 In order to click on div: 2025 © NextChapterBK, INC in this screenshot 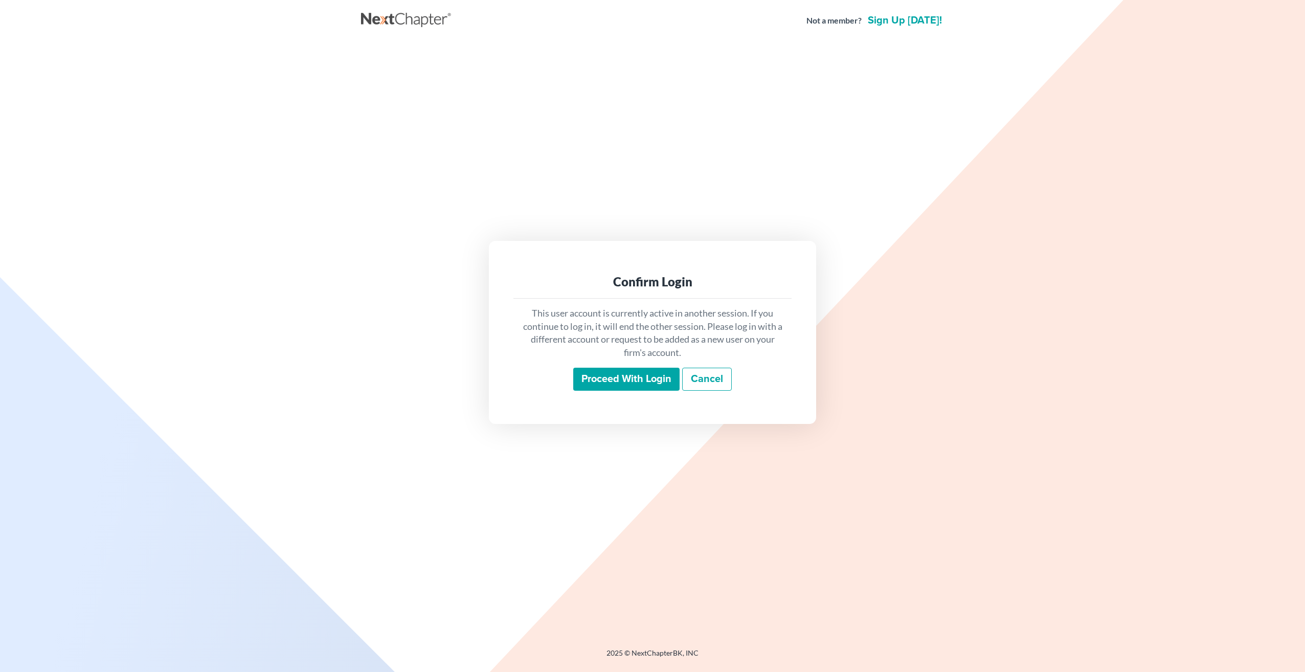, I will do `click(652, 657)`.